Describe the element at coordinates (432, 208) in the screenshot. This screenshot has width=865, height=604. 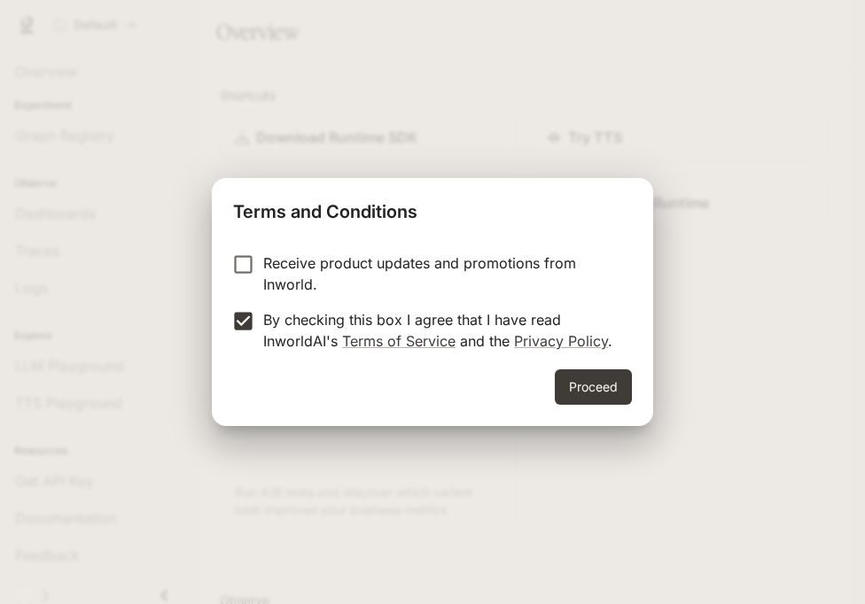
I see `h2: Terms and Conditions` at that location.